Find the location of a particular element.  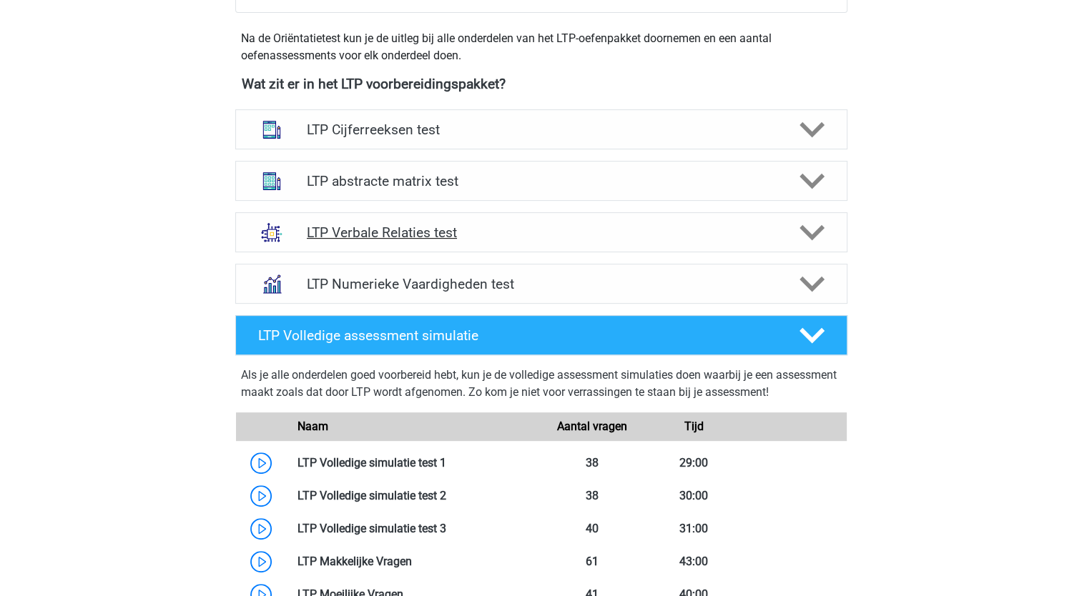

div: Na de Oriëntatietest kun je de uitleg bij alle onderdelen van het LTP-oefenpakket doornemen en ee... is located at coordinates (541, 47).